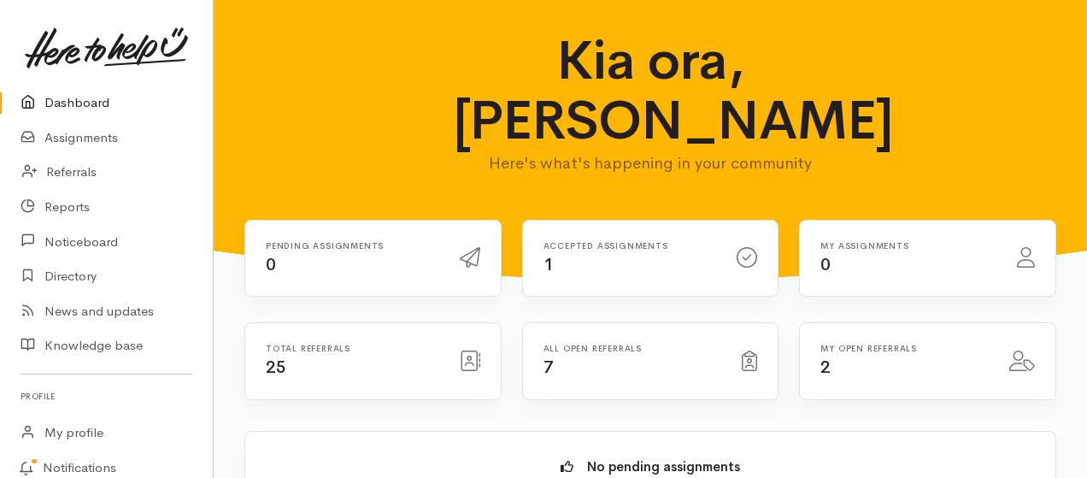  What do you see at coordinates (650, 163) in the screenshot?
I see `p: Here's what's happening in your community` at bounding box center [650, 163].